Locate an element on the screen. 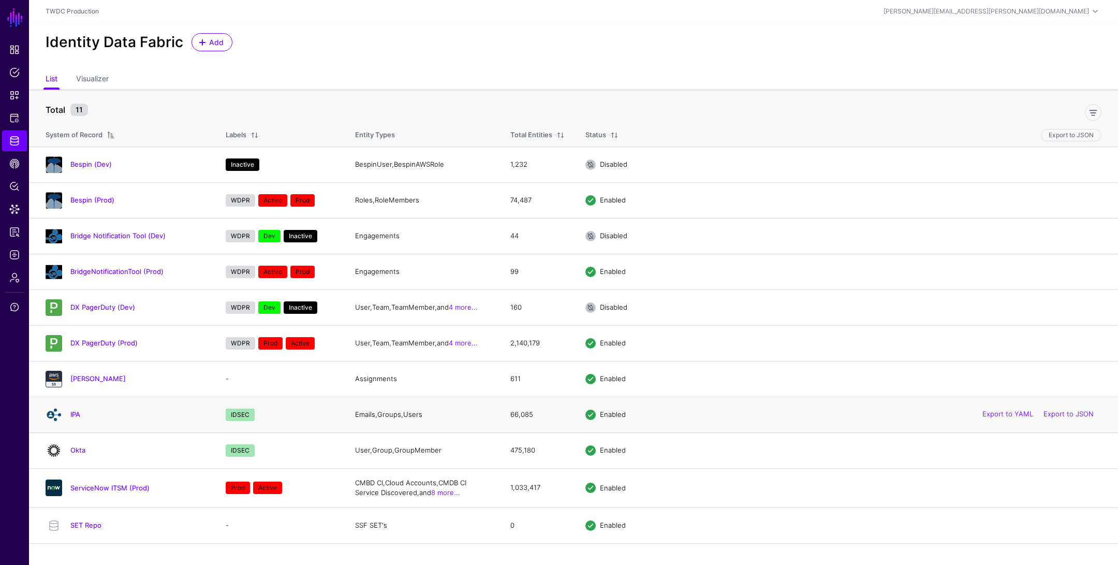 This screenshot has height=565, width=1118. div: Total Entities is located at coordinates (531, 135).